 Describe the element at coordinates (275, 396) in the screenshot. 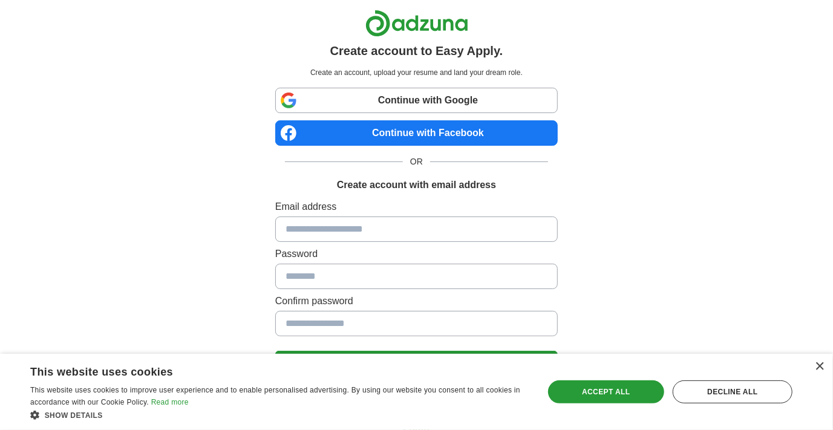

I see `span: This website uses cookies to improve user experience and to enable personalised advertising. By u...` at that location.